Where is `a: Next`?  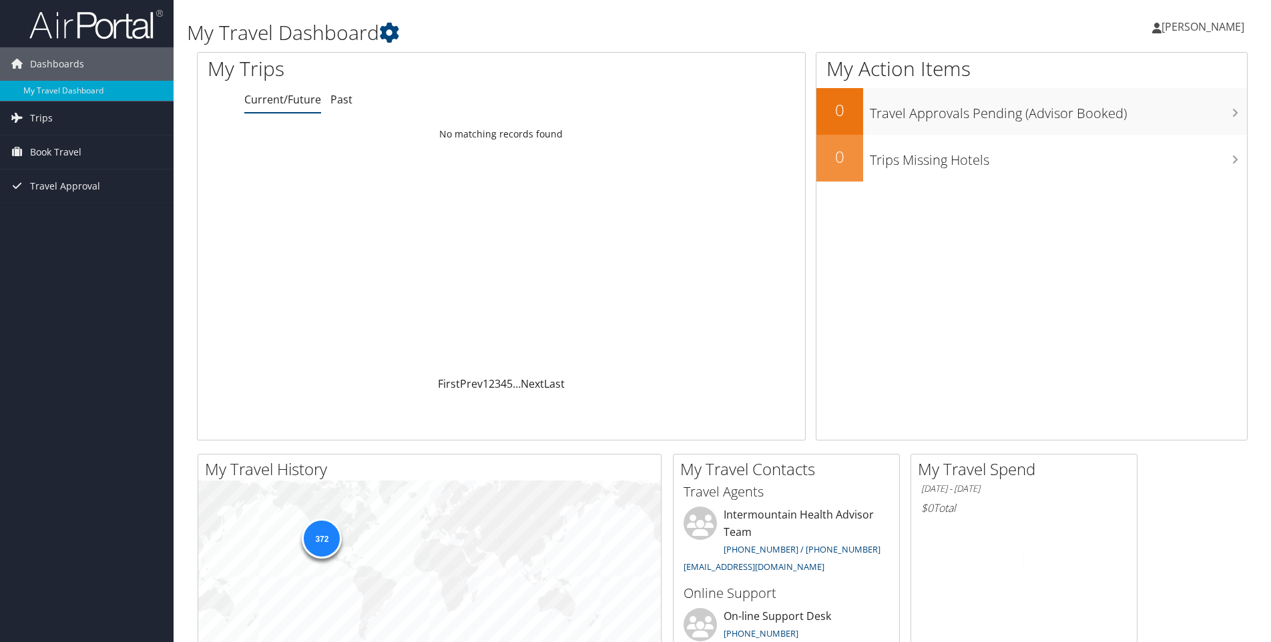 a: Next is located at coordinates (532, 384).